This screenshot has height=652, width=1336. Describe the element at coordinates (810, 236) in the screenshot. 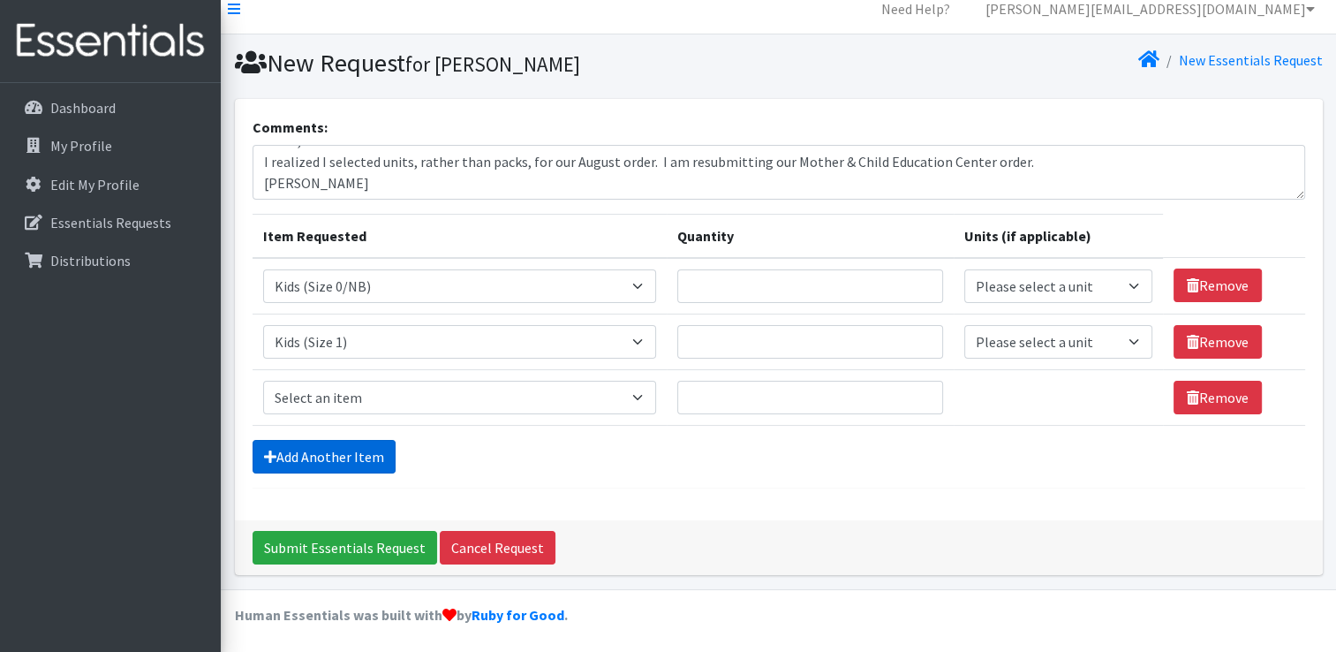

I see `th: Quantity` at that location.